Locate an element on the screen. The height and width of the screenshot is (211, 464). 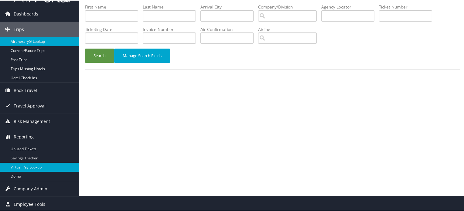
label: Airline is located at coordinates (290, 29).